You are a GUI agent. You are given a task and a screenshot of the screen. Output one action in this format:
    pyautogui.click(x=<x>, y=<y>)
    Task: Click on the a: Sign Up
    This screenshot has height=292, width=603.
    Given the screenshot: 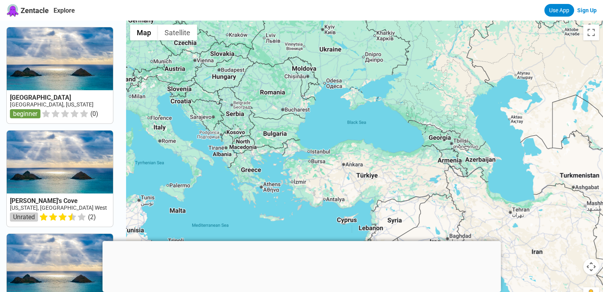 What is the action you would take?
    pyautogui.click(x=586, y=10)
    